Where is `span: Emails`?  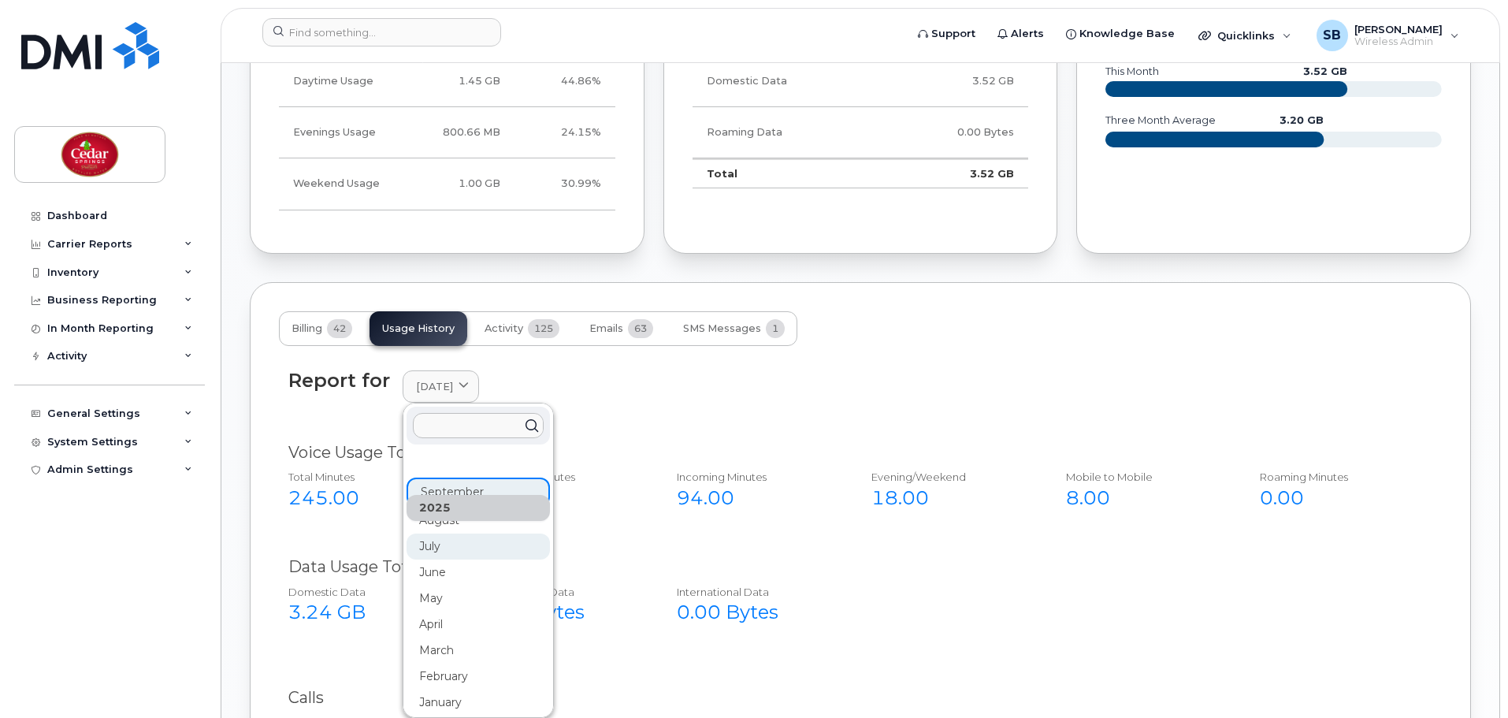 span: Emails is located at coordinates (606, 329).